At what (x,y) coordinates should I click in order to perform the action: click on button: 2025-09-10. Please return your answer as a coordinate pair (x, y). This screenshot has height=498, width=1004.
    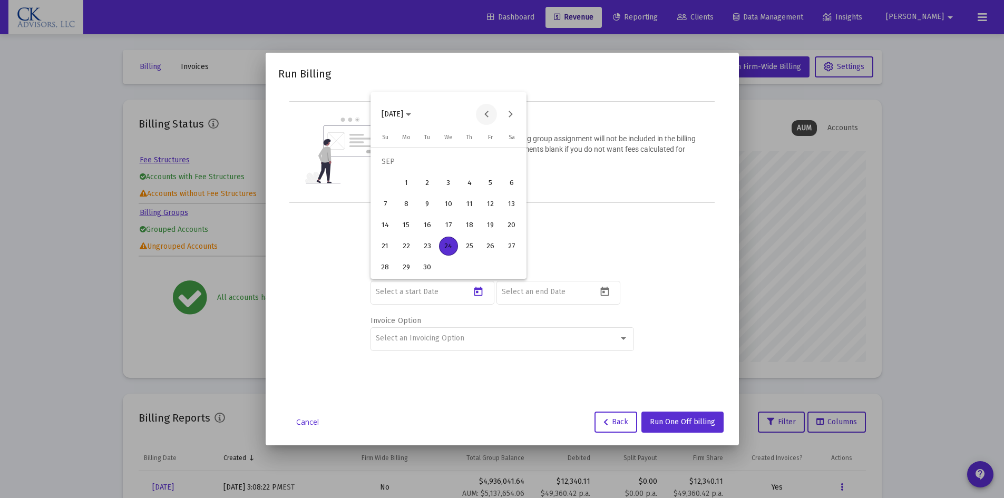
    Looking at the image, I should click on (449, 204).